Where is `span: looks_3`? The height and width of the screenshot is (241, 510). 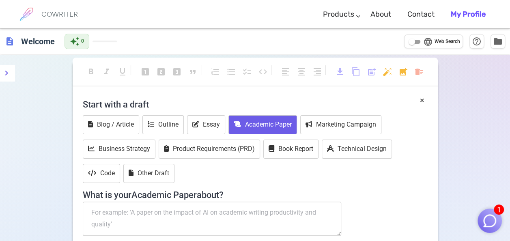
span: looks_3 is located at coordinates (177, 72).